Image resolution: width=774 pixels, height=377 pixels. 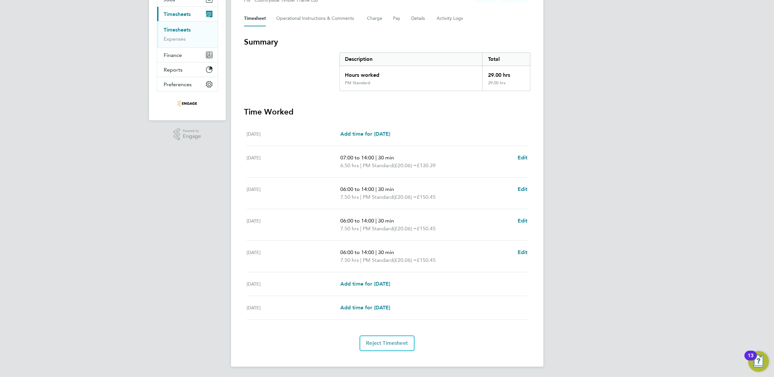 I want to click on div: Timesheets, so click(x=187, y=34).